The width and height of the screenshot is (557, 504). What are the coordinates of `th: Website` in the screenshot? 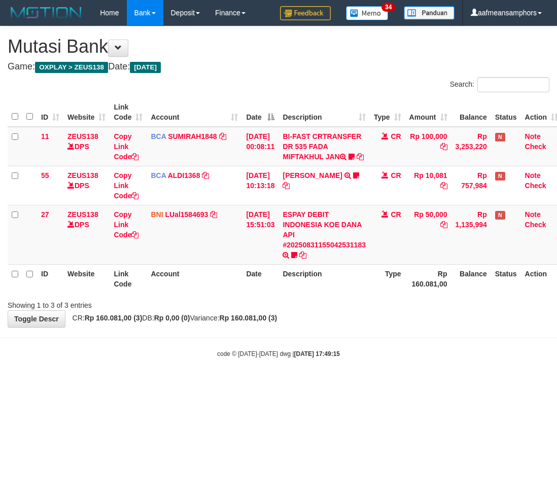 It's located at (86, 278).